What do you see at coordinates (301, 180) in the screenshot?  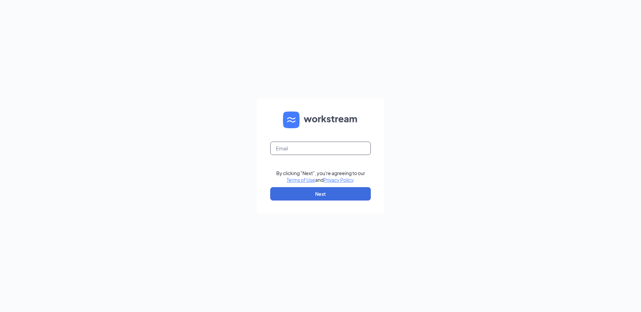 I see `a: Terms of Use` at bounding box center [301, 180].